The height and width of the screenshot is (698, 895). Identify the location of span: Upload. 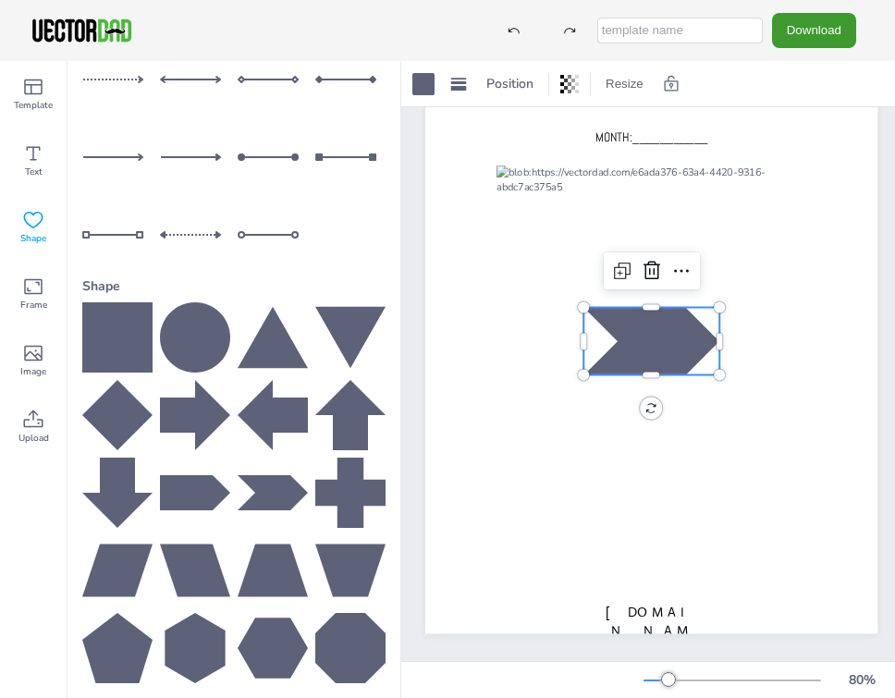
(33, 438).